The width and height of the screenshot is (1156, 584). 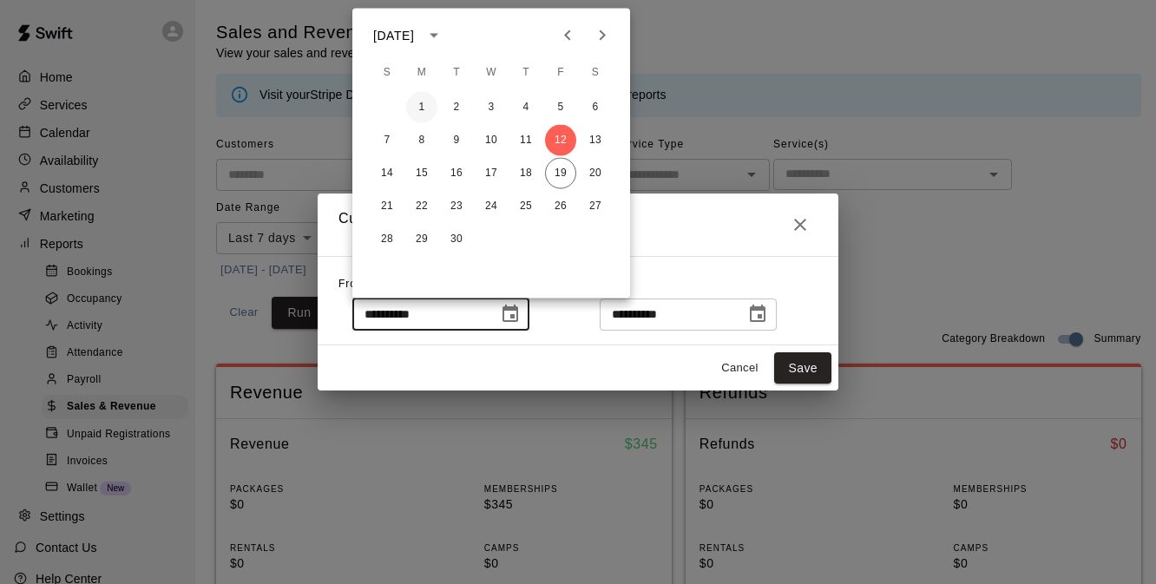 I want to click on button: 27, so click(x=595, y=207).